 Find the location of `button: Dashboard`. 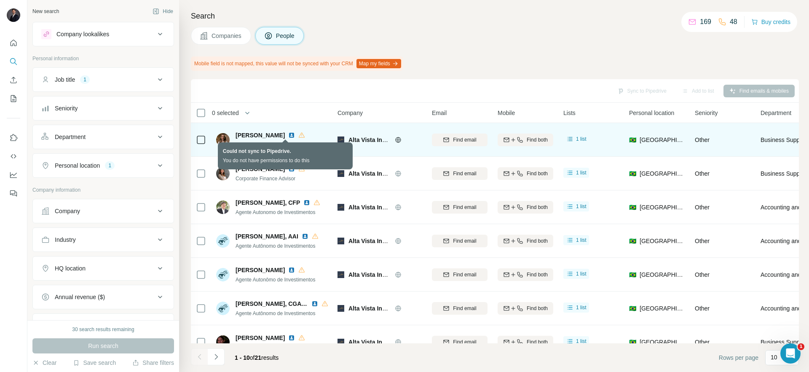

button: Dashboard is located at coordinates (13, 175).